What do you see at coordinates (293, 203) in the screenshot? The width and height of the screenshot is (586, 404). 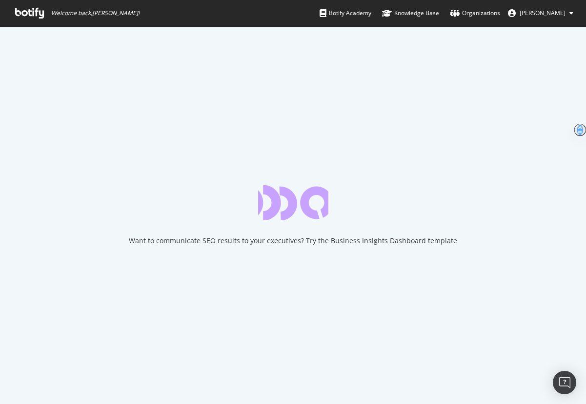 I see `div: animation` at bounding box center [293, 203].